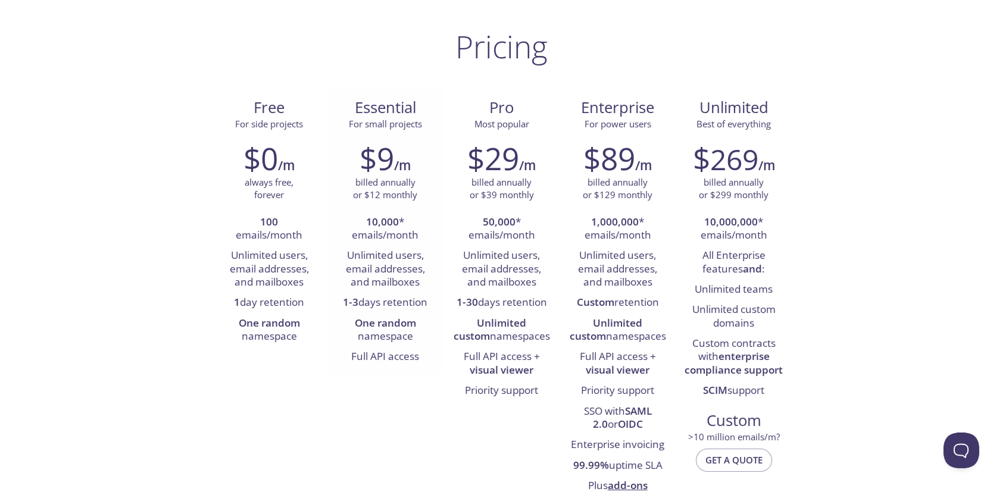  Describe the element at coordinates (734, 363) in the screenshot. I see `strong: enterprise compliance support` at that location.